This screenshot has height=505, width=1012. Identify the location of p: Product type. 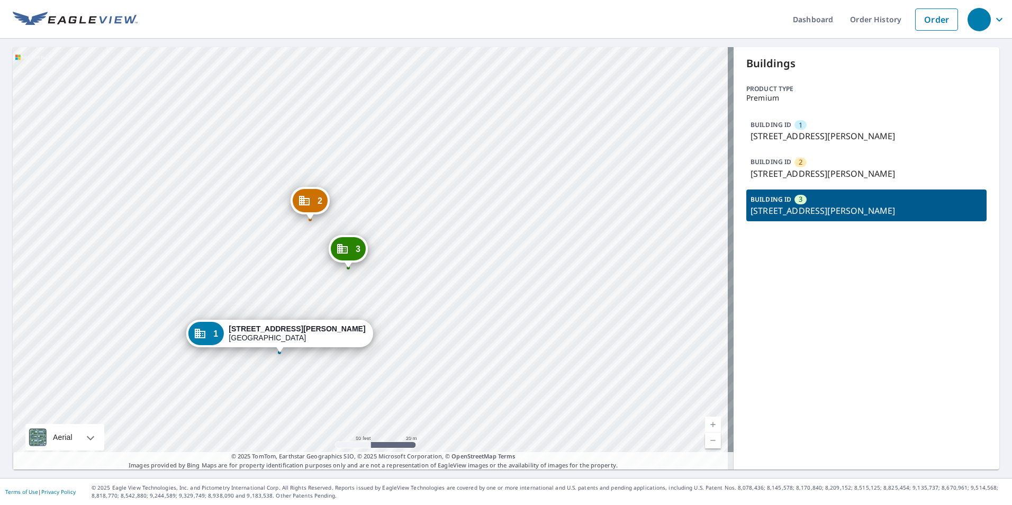
(867, 89).